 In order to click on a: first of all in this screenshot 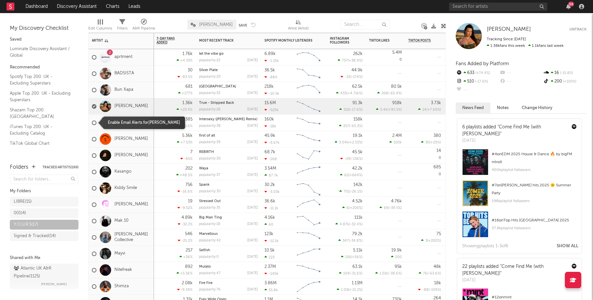, I will do `click(207, 135)`.